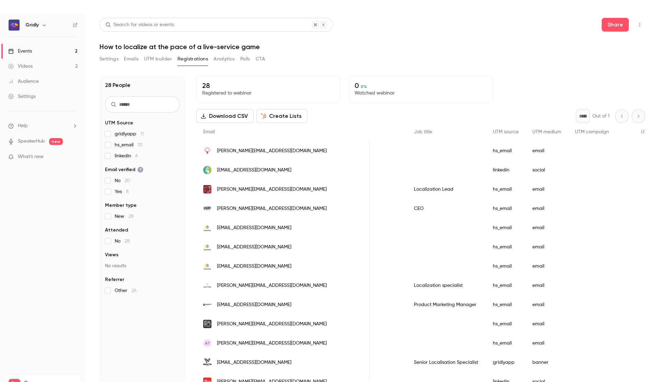 The image size is (659, 382). Describe the element at coordinates (547, 170) in the screenshot. I see `div: social` at that location.